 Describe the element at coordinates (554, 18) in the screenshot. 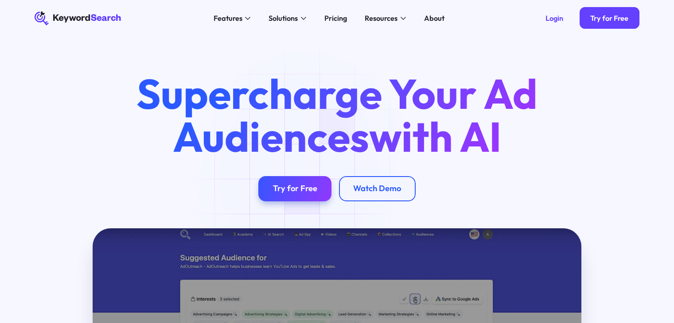

I see `div: Login` at that location.